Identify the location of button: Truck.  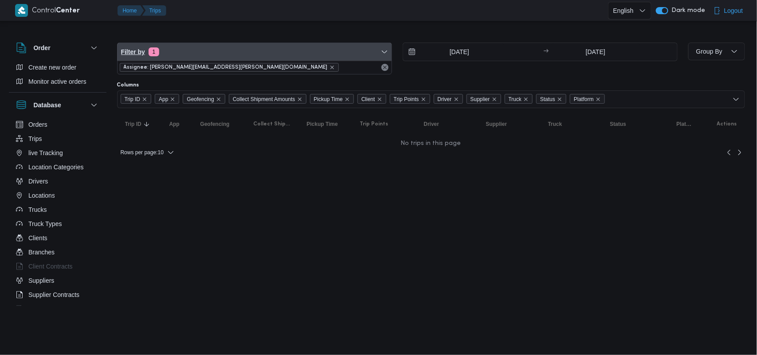
(571, 124).